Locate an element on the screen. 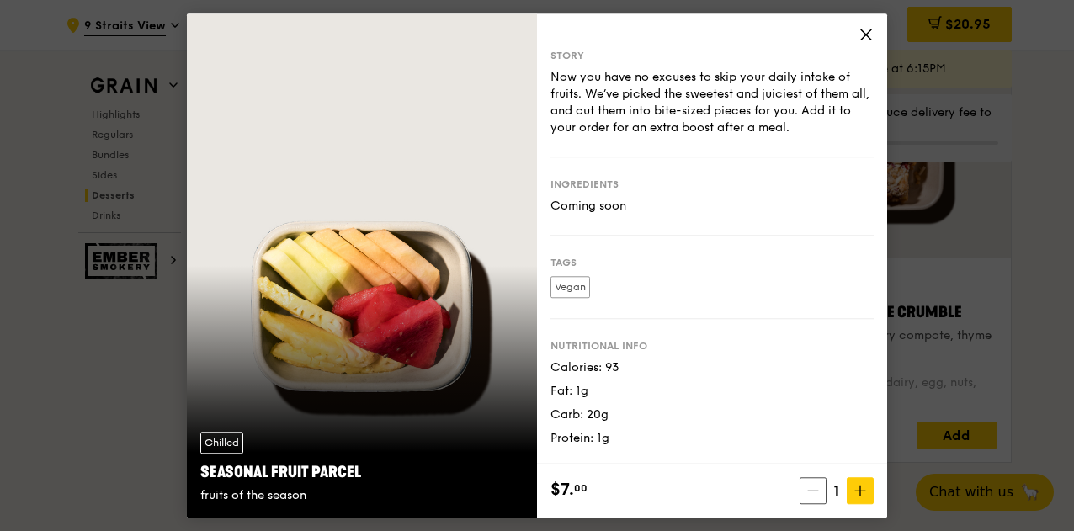 The image size is (1074, 531). div: Fat: 1g is located at coordinates (712, 391).